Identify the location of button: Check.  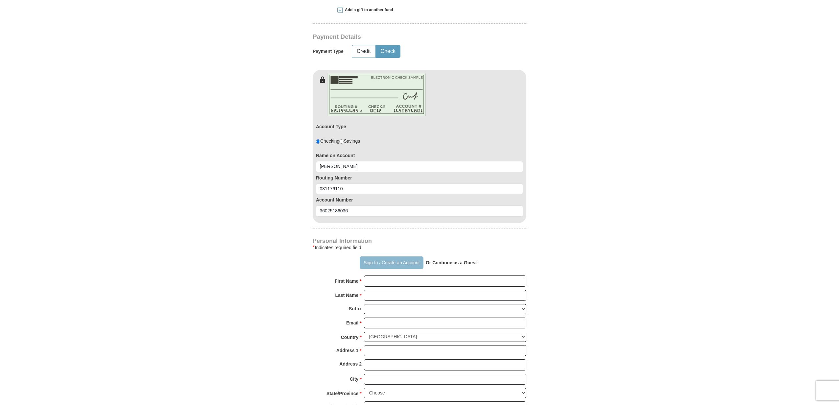
(388, 51).